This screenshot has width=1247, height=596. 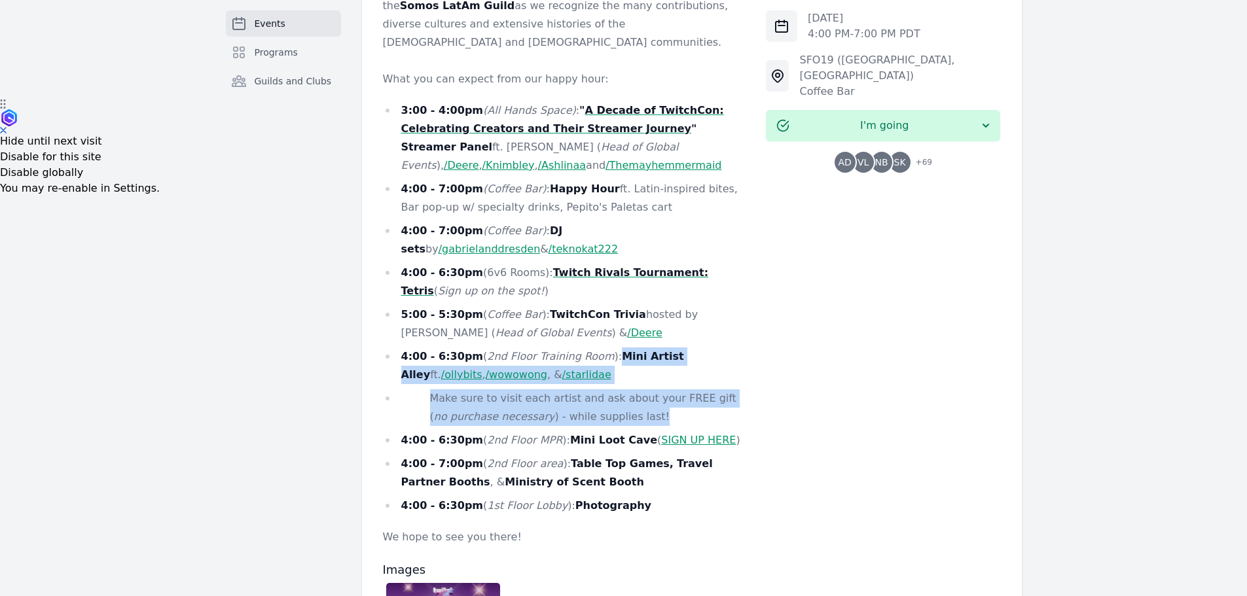 I want to click on p: We hope to see you there!, so click(x=564, y=537).